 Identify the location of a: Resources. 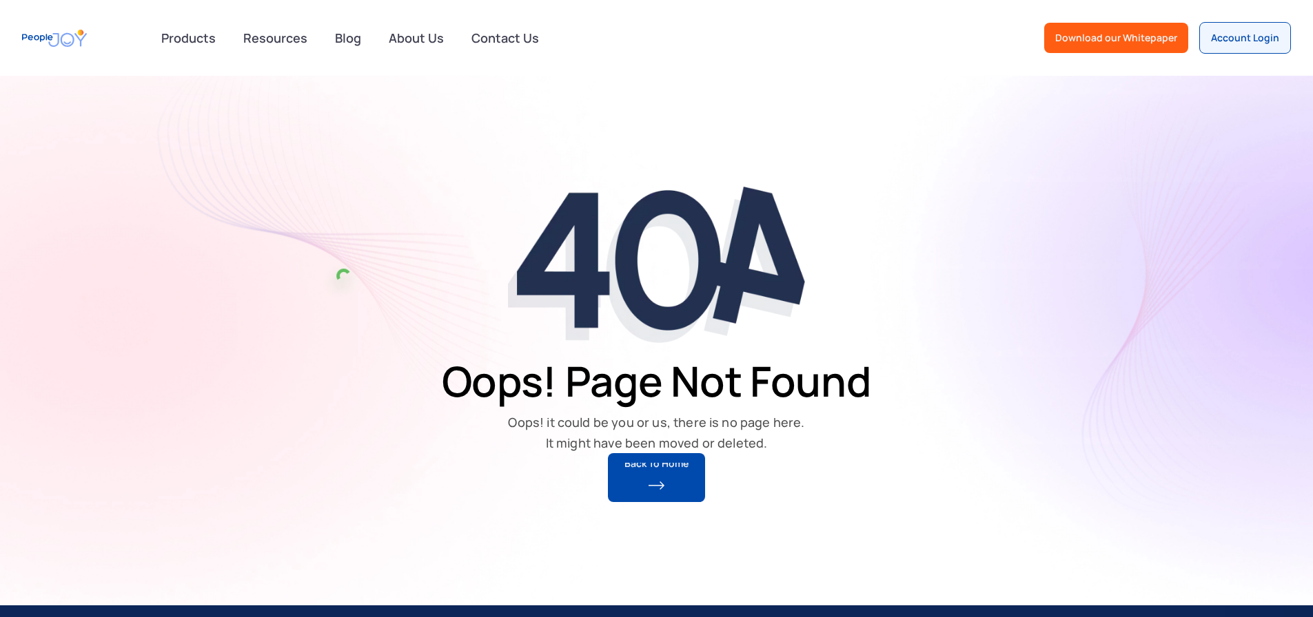
(275, 38).